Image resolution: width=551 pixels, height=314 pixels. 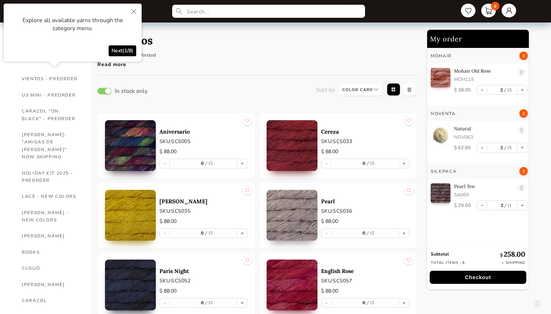 What do you see at coordinates (462, 90) in the screenshot?
I see `p: $ 38.00` at bounding box center [462, 90].